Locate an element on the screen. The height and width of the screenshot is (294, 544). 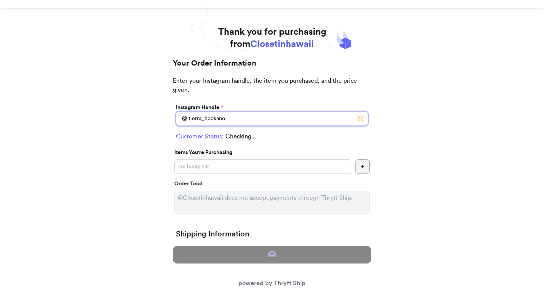
a: powered by Thryft Ship is located at coordinates (272, 284).